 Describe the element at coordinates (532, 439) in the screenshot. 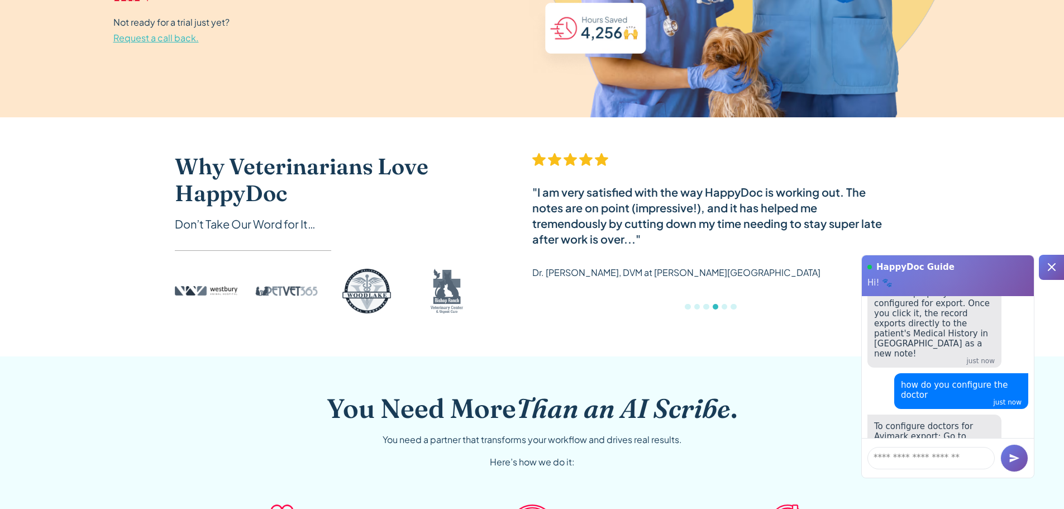

I see `div: You need a partner that transforms your workflow and drives real results.` at that location.